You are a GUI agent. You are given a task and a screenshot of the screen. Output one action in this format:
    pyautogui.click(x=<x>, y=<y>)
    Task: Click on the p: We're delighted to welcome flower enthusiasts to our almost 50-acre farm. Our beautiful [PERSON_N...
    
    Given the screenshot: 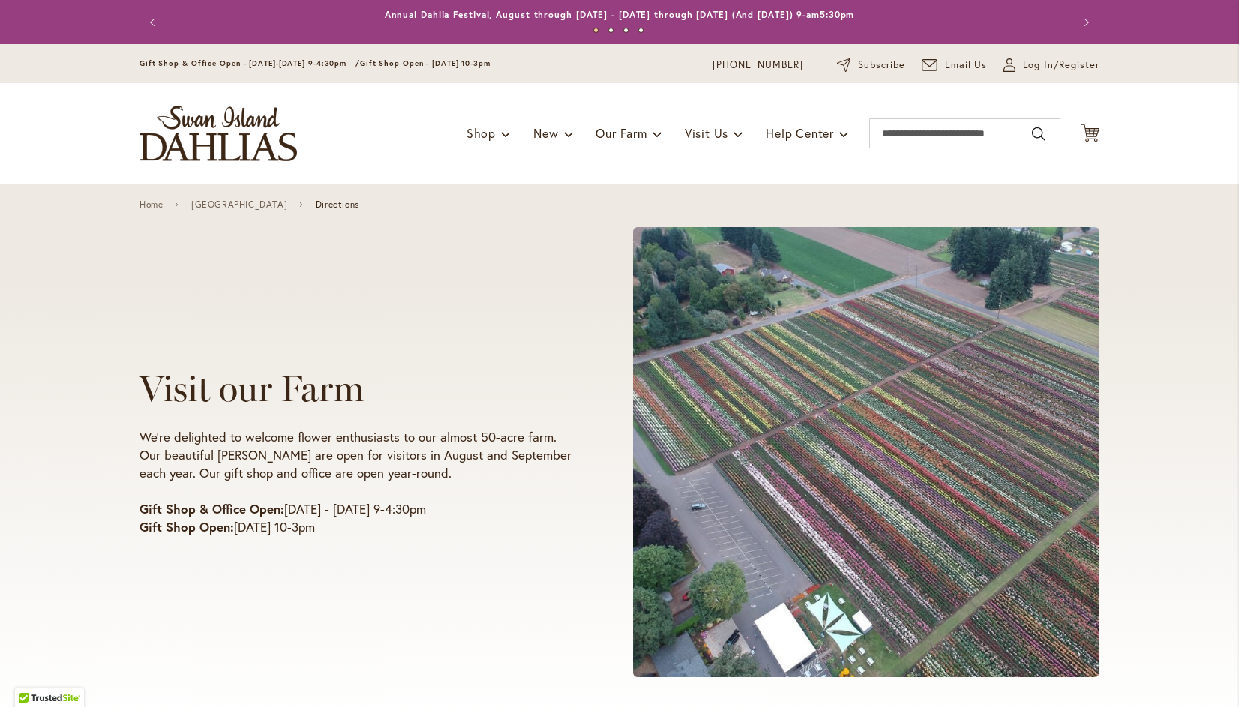 What is the action you would take?
    pyautogui.click(x=358, y=455)
    